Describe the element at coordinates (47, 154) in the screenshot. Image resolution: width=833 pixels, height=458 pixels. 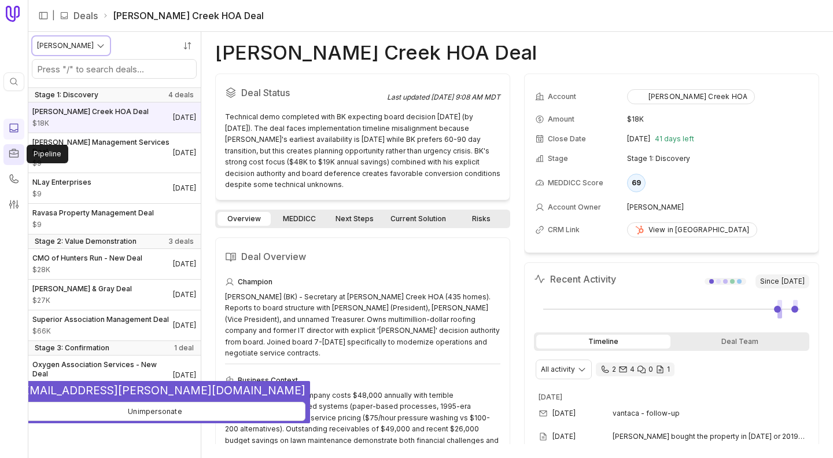
I see `aside: Pipeline` at that location.